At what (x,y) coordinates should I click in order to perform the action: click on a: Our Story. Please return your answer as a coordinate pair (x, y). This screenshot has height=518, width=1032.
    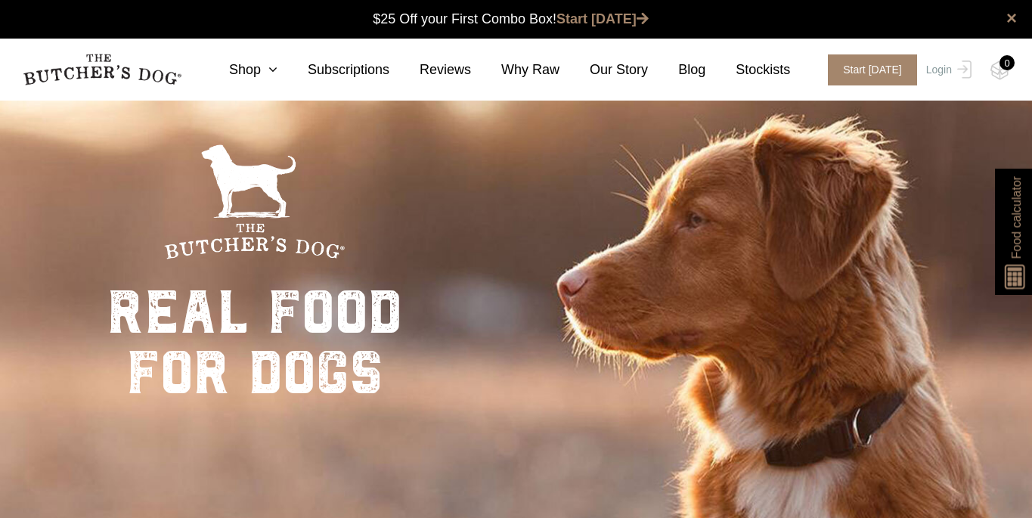
    Looking at the image, I should click on (603, 70).